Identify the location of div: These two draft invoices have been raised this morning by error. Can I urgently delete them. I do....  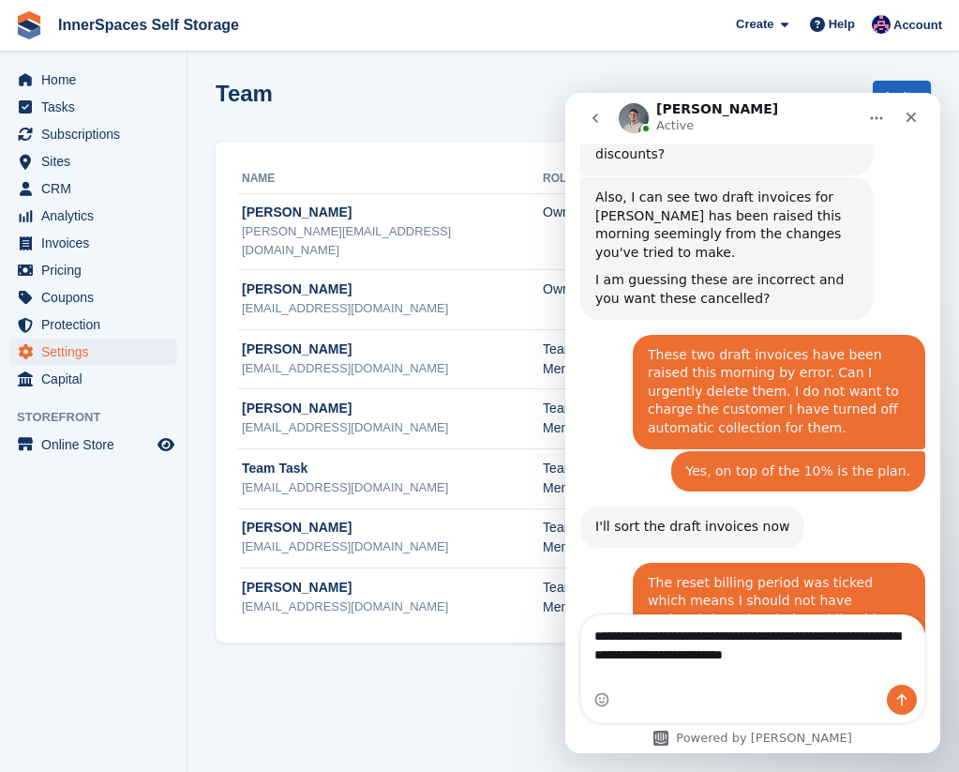
(214, 299).